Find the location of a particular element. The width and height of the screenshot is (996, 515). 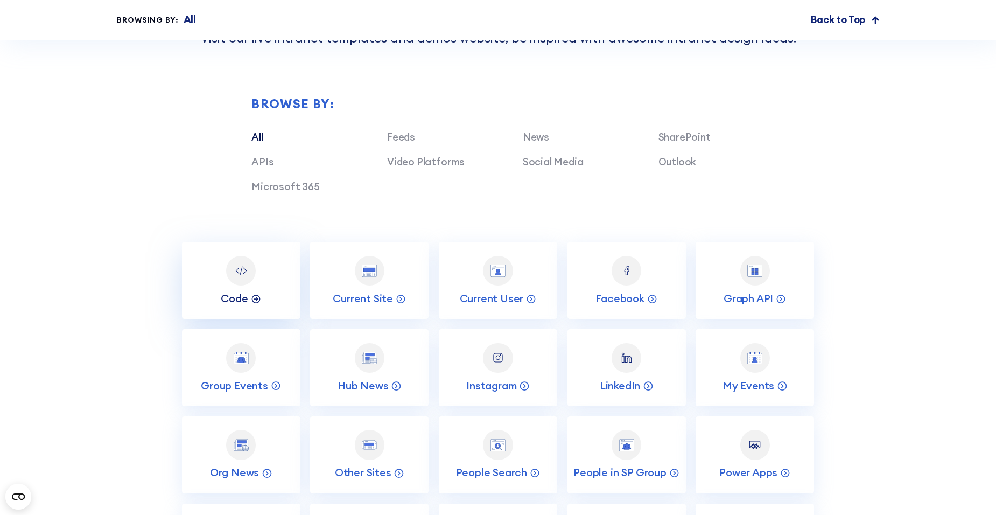

a: Hub NewsHub News is located at coordinates (369, 367).